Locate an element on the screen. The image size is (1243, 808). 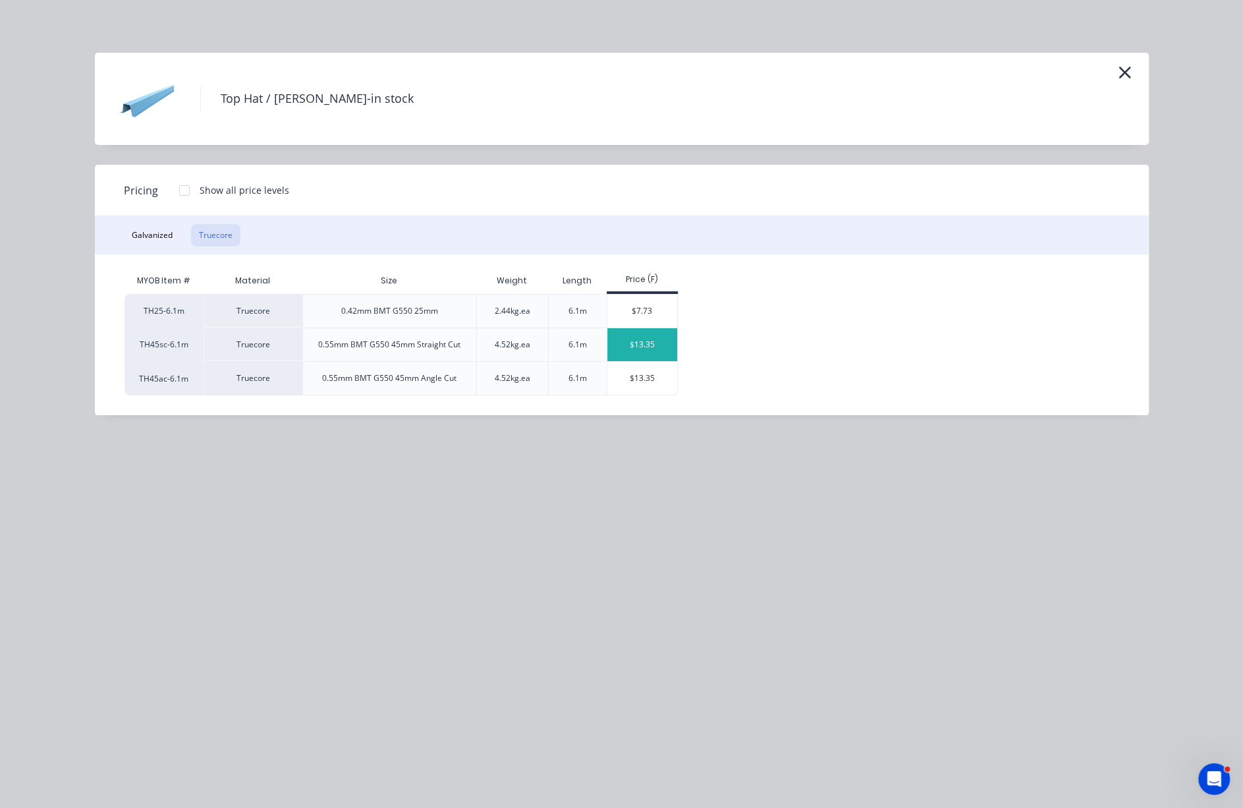
button: Galvanized is located at coordinates (152, 235).